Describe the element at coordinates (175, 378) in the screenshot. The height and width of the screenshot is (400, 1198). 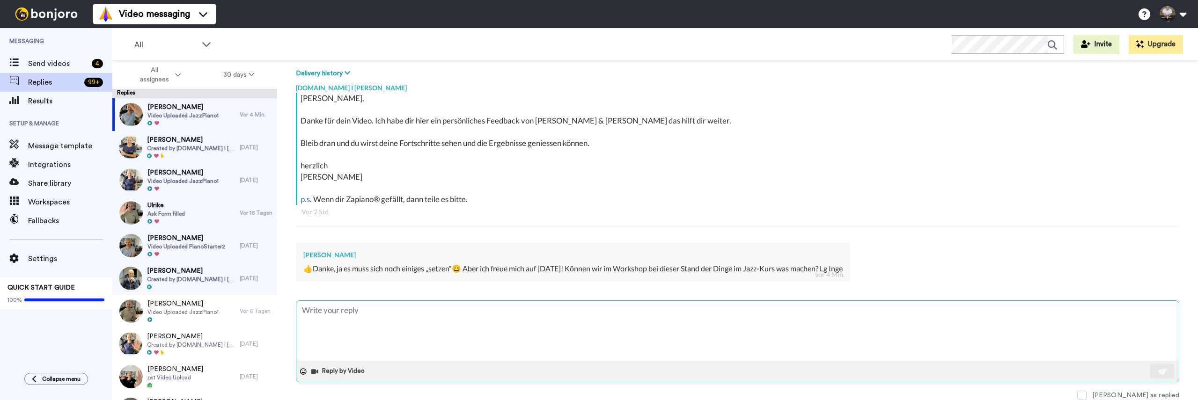
I see `span: ps1 Video Upload` at that location.